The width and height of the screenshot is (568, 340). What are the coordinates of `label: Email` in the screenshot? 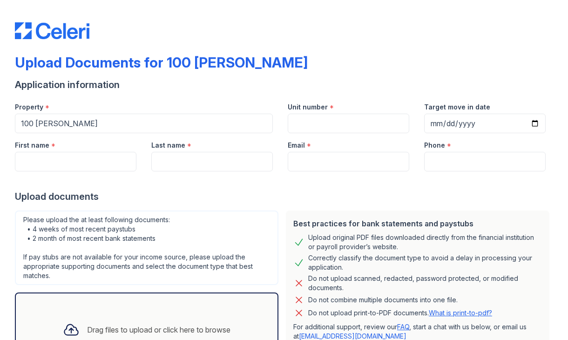 It's located at (296, 145).